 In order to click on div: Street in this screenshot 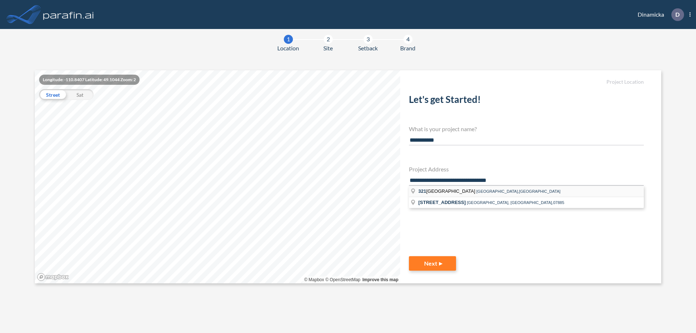, I will do `click(53, 95)`.